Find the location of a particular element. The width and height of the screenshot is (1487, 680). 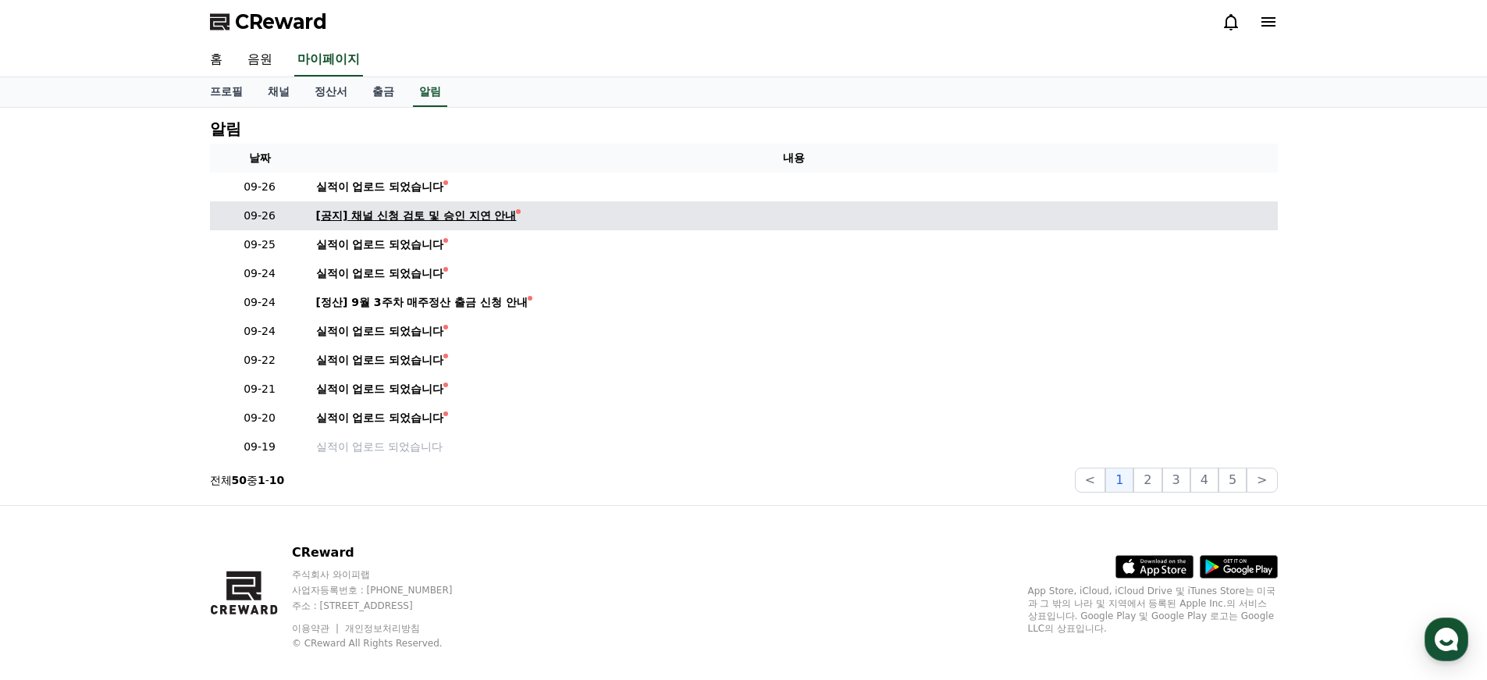

strong: 1 is located at coordinates (261, 480).